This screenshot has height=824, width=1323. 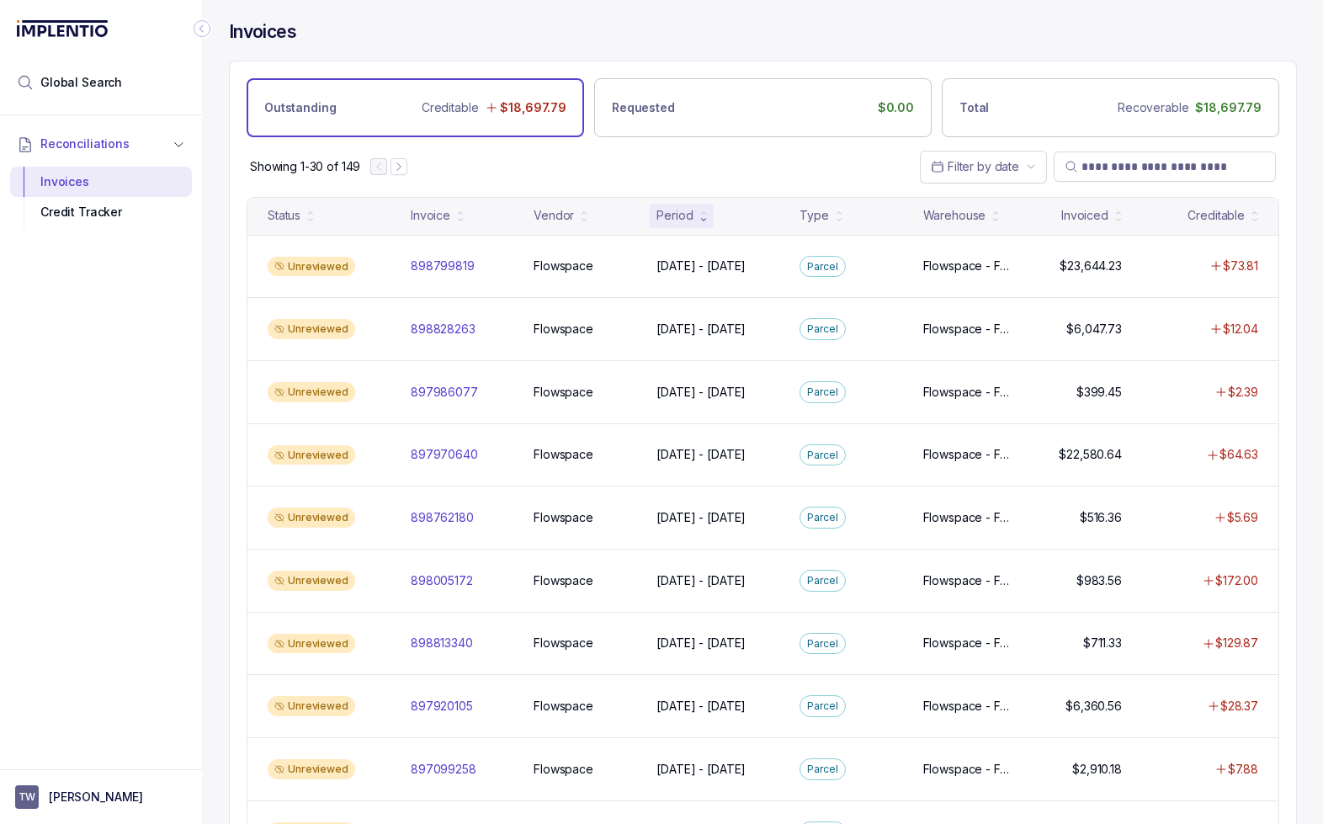 I want to click on p: Requested, so click(x=643, y=108).